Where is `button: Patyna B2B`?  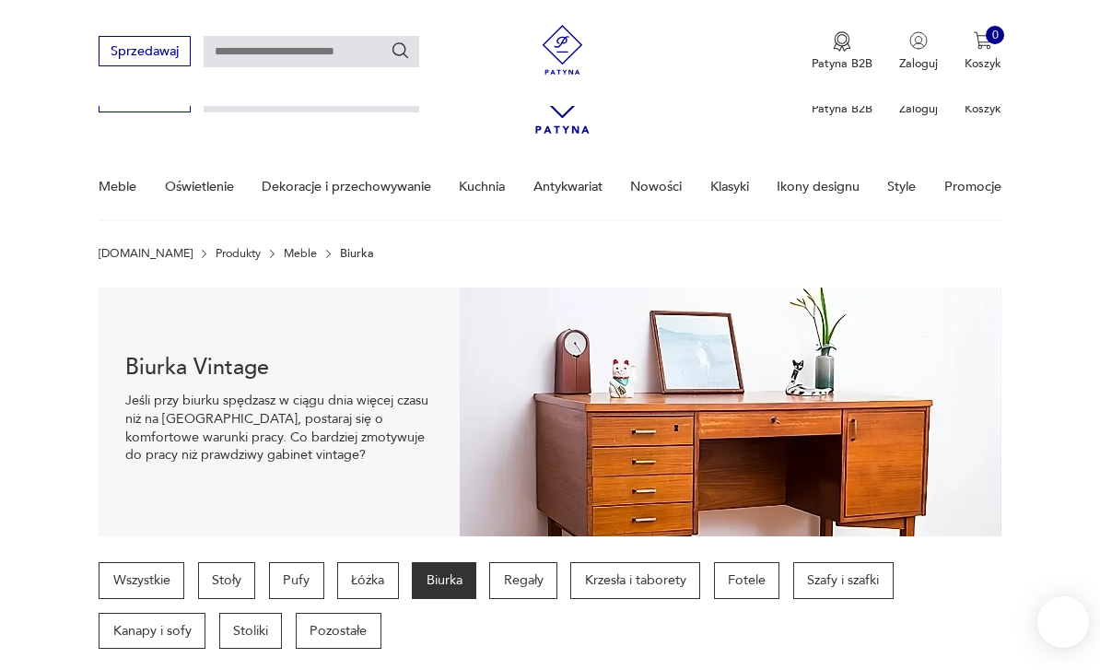
button: Patyna B2B is located at coordinates (842, 52).